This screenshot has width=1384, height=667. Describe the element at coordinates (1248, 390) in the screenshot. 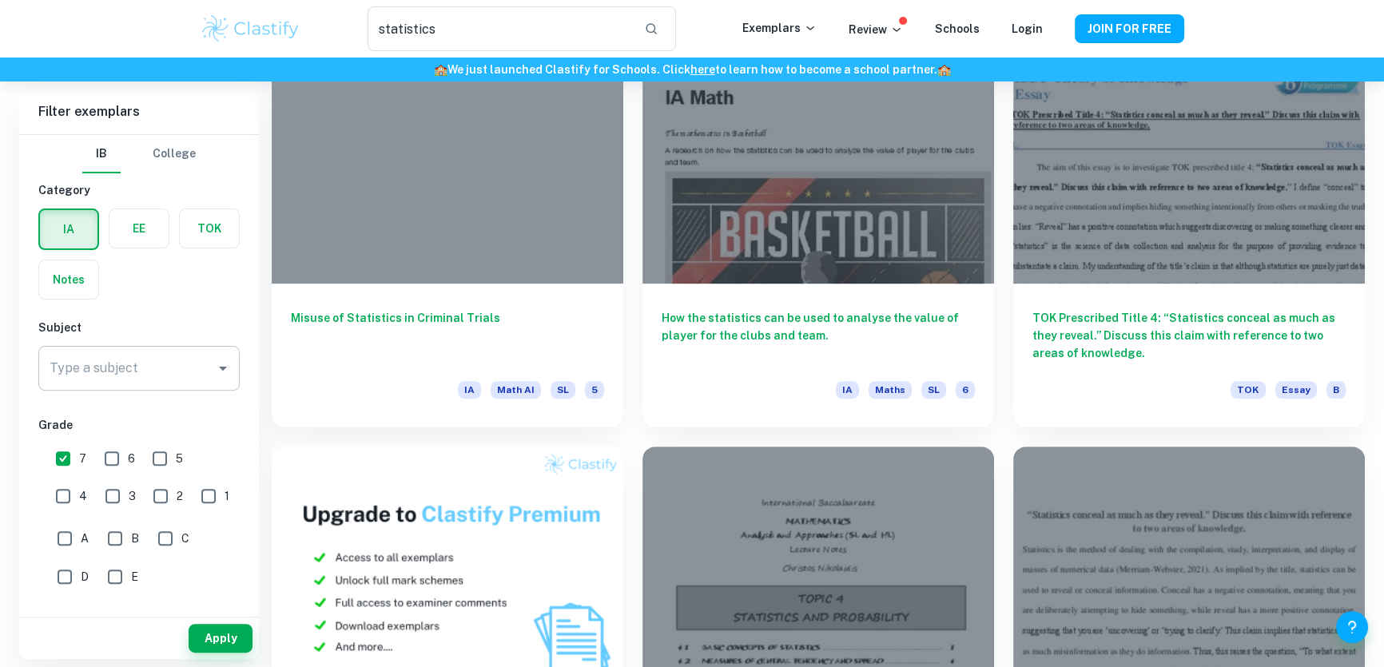

I see `span: TOK` at that location.